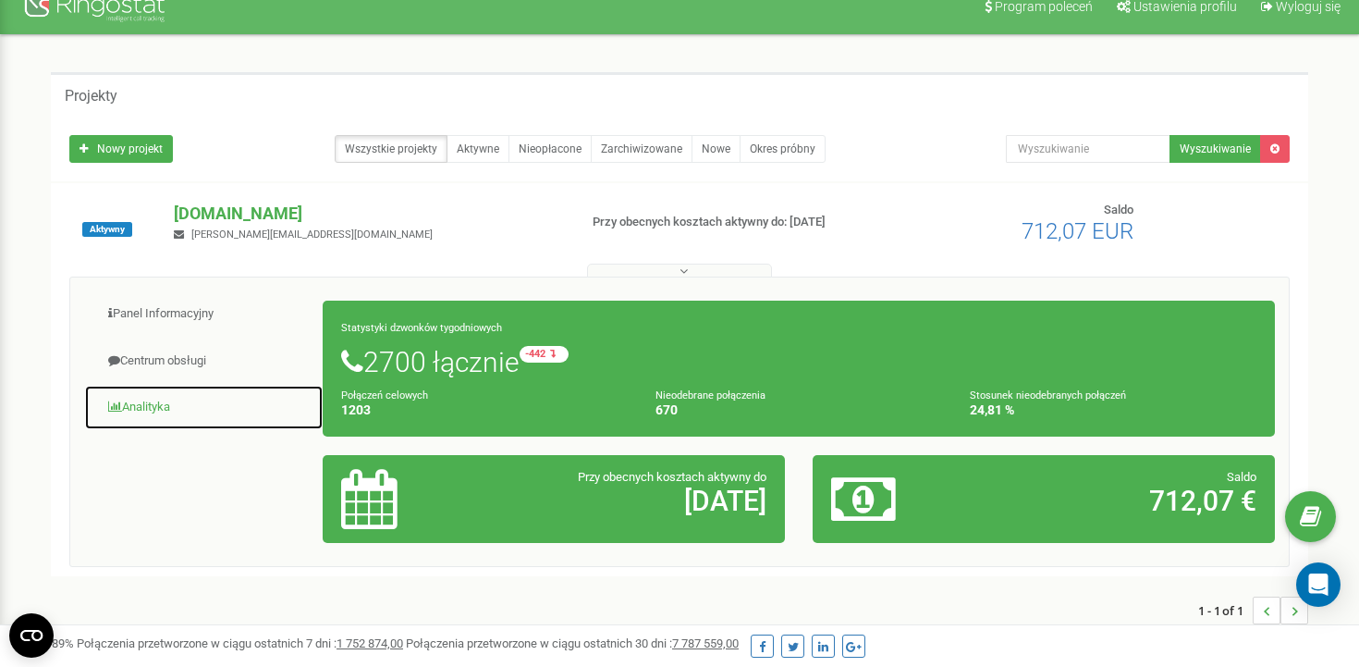  I want to click on small: Stosunek nieodebranych połączeń, so click(1048, 395).